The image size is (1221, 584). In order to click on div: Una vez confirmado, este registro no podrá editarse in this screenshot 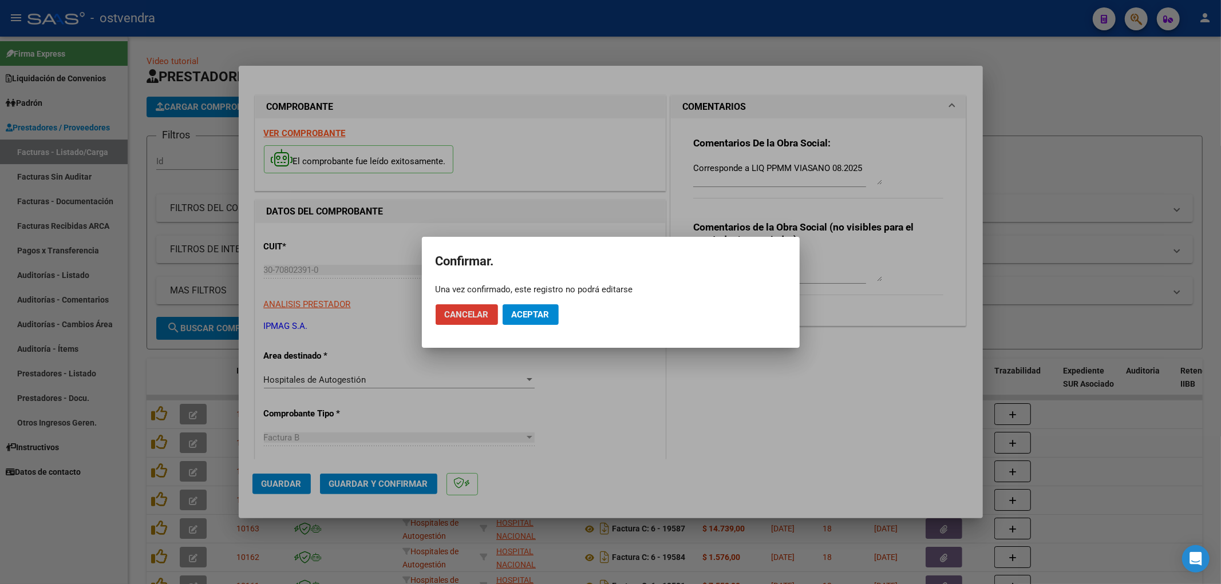, I will do `click(611, 290)`.